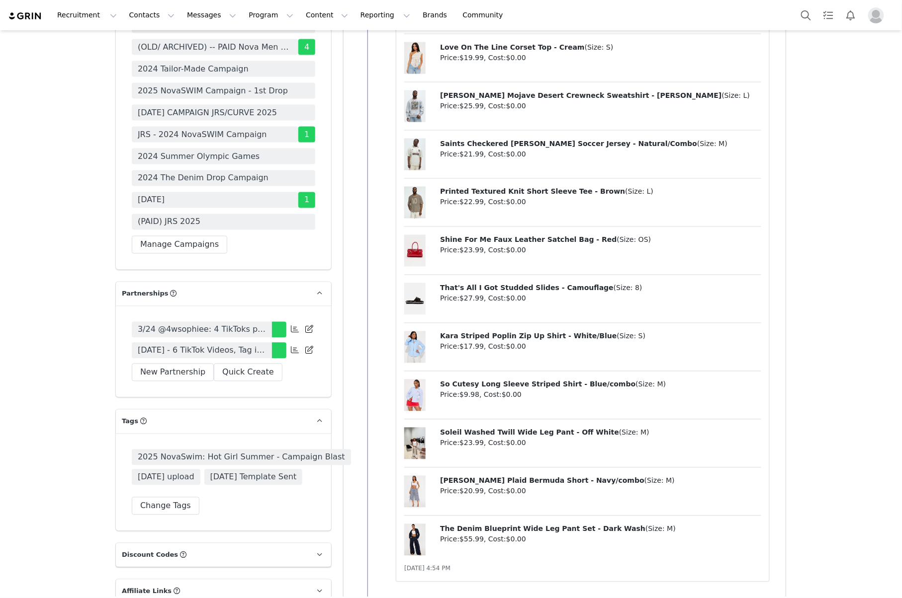 This screenshot has height=598, width=902. I want to click on a: Tasks, so click(828, 15).